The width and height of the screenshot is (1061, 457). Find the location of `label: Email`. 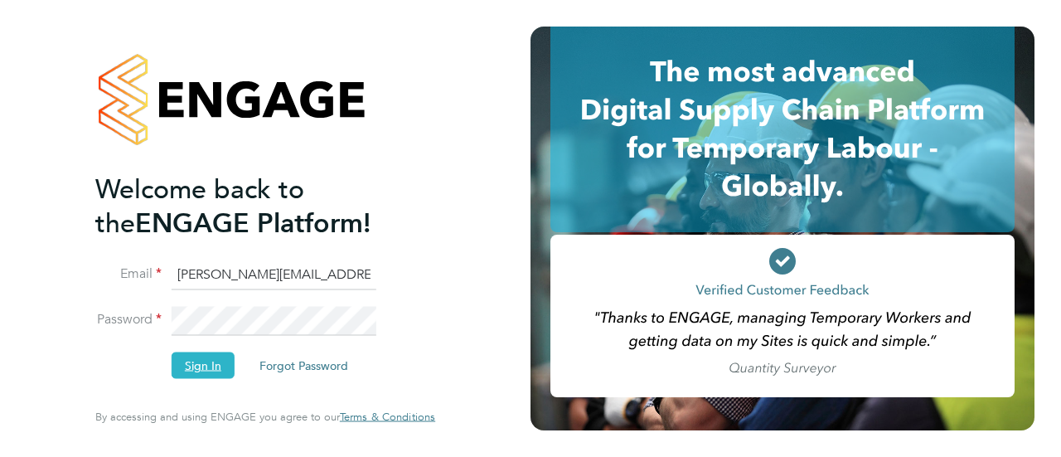

label: Email is located at coordinates (128, 273).